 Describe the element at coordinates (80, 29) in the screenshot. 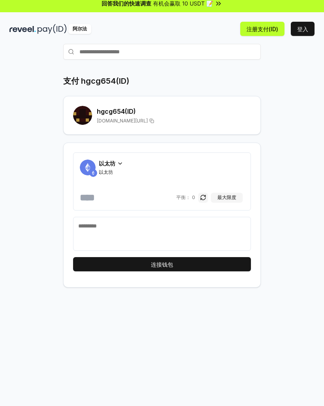

I see `div: 阿尔法` at that location.